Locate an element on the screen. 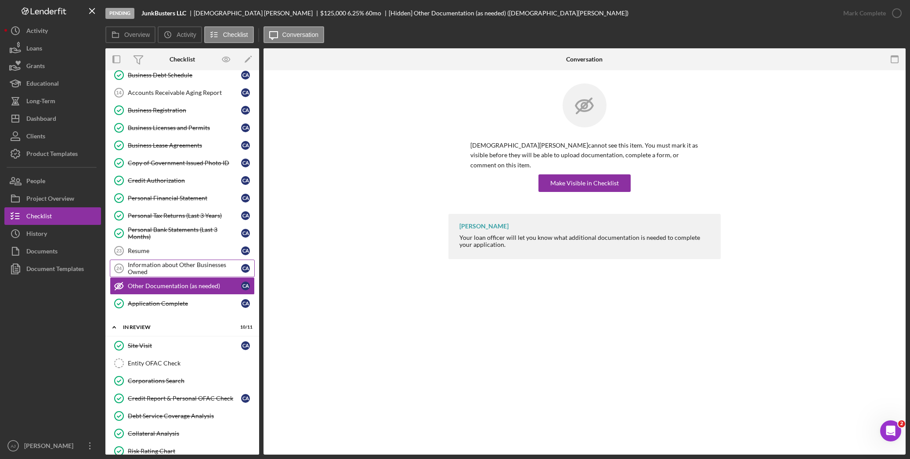 This screenshot has height=459, width=910. span: $125,000 is located at coordinates (333, 13).